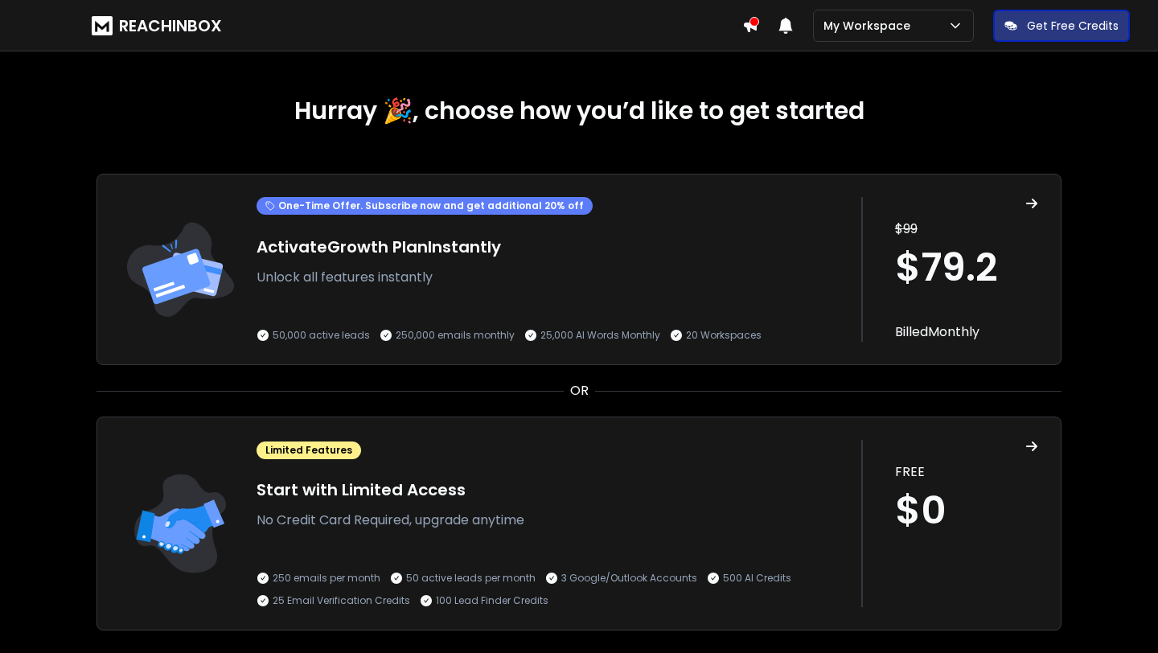  What do you see at coordinates (551, 247) in the screenshot?
I see `h1: Activate Growth Plan Instantly` at bounding box center [551, 247].